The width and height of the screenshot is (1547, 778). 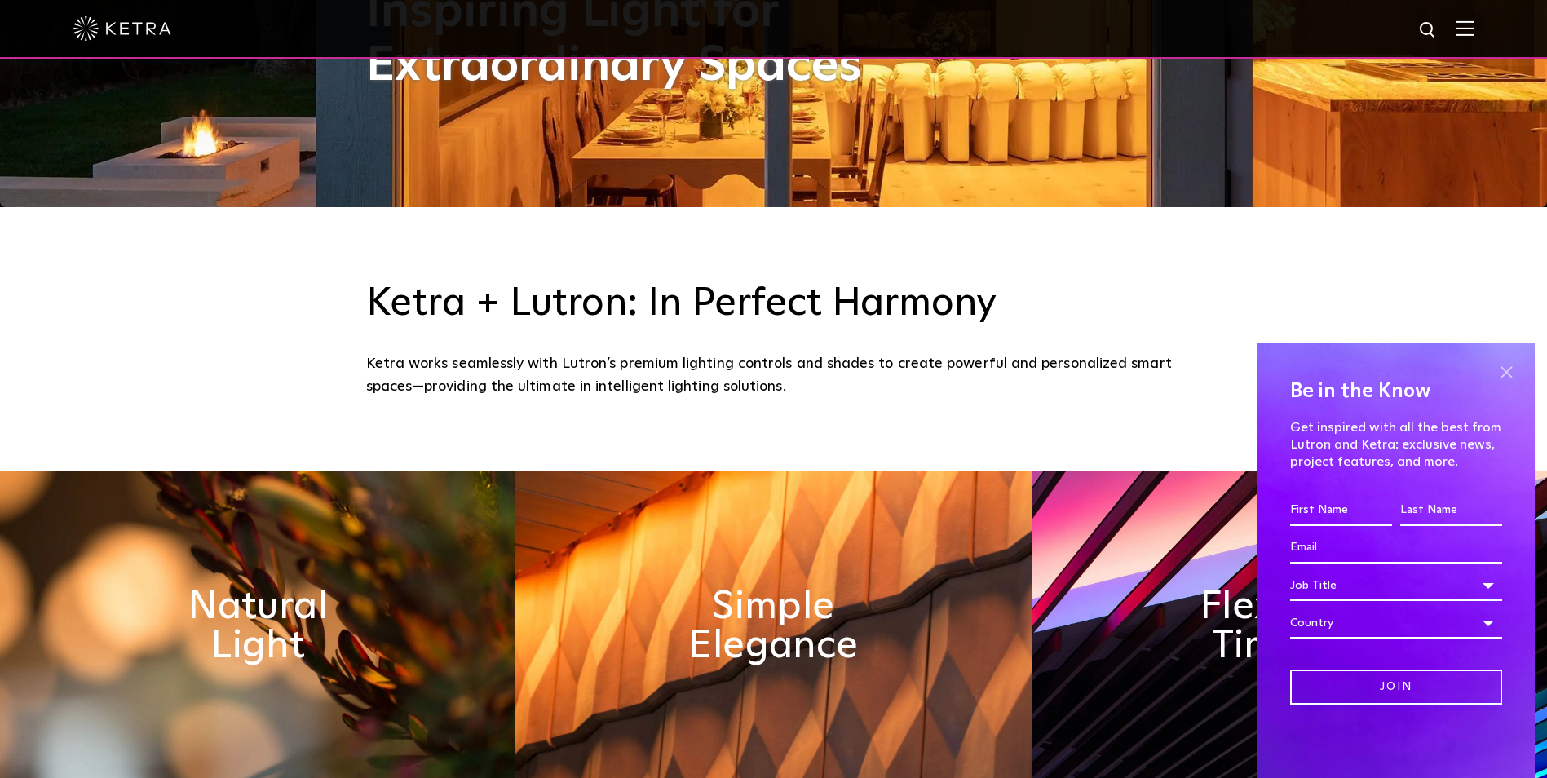 I want to click on h2: Natural Light, so click(x=258, y=626).